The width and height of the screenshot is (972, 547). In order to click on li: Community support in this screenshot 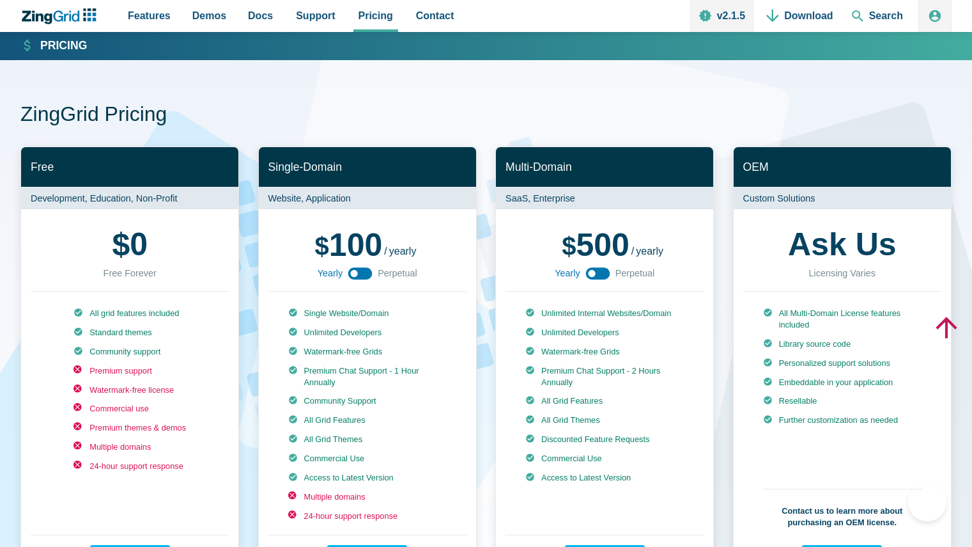, I will do `click(130, 352)`.